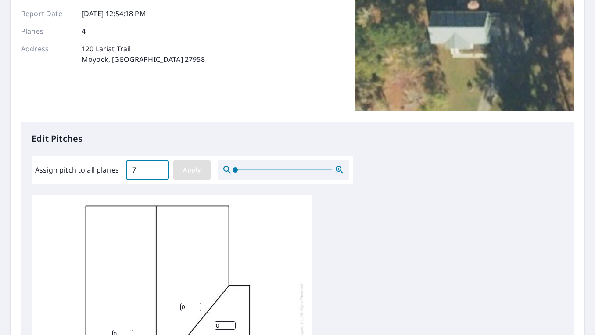 This screenshot has width=595, height=335. I want to click on p: Report Date, so click(47, 14).